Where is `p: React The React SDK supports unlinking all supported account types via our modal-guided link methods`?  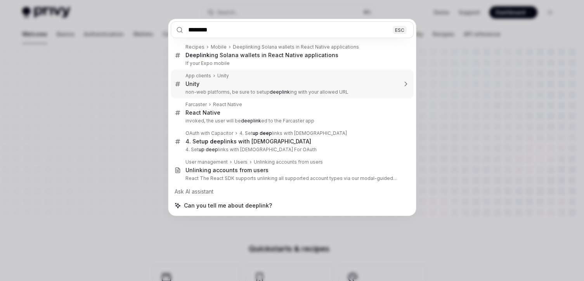 p: React The React SDK supports unlinking all supported account types via our modal-guided link methods is located at coordinates (292, 178).